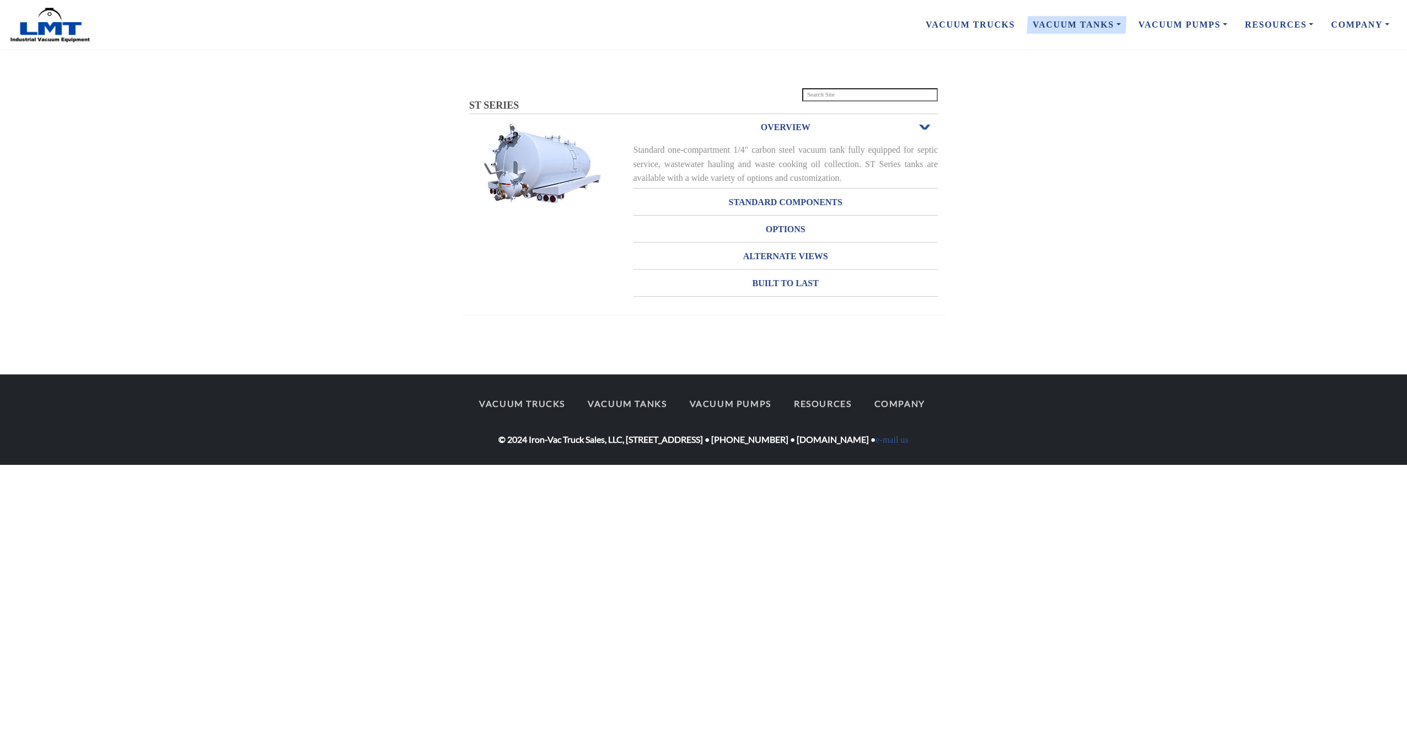  What do you see at coordinates (786, 256) in the screenshot?
I see `a: ALTERNATE VIEWS` at bounding box center [786, 256].